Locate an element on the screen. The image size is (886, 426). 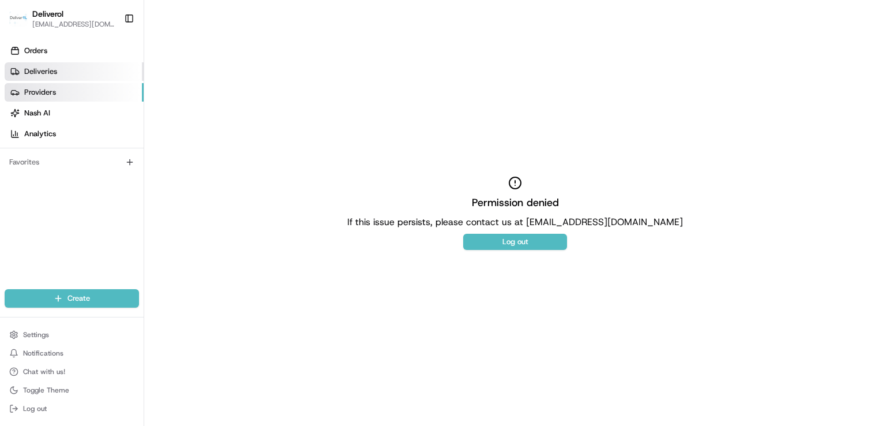
button: Toggle Theme is located at coordinates (72, 390).